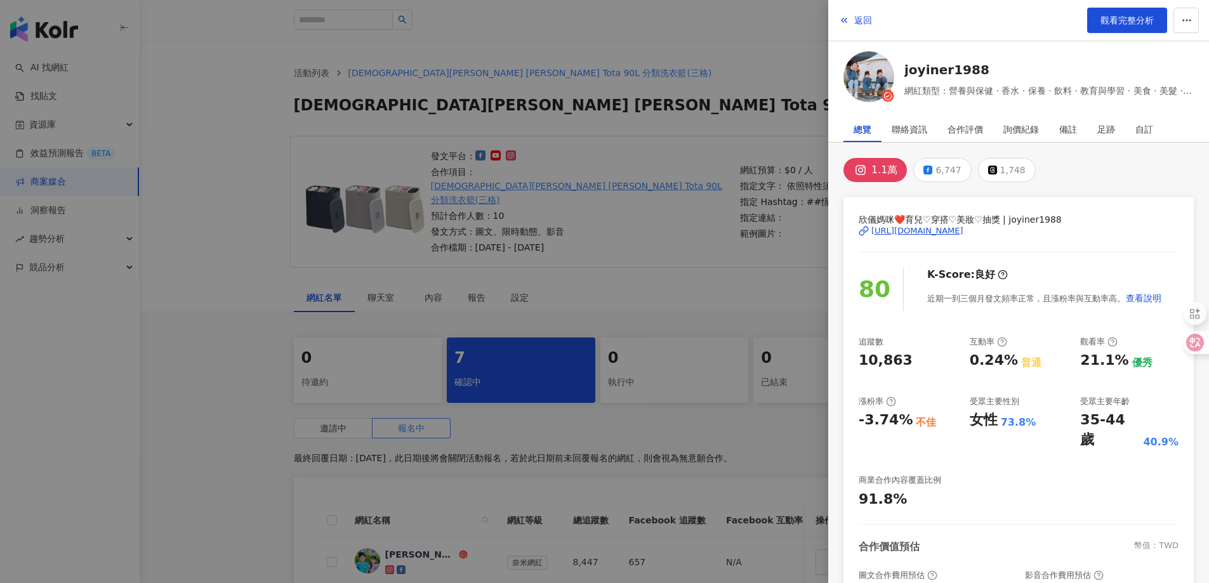  What do you see at coordinates (875, 170) in the screenshot?
I see `button: 1.1萬` at bounding box center [875, 170].